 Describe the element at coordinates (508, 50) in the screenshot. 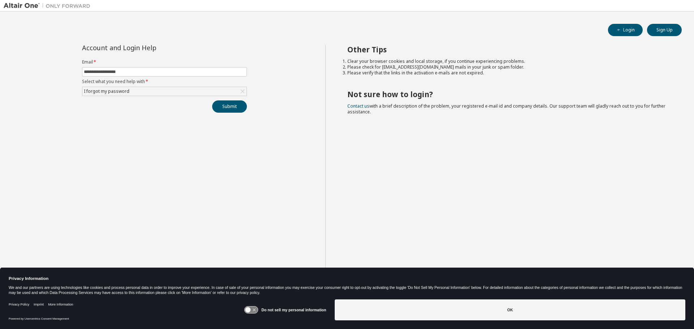

I see `h2: Other Tips` at that location.